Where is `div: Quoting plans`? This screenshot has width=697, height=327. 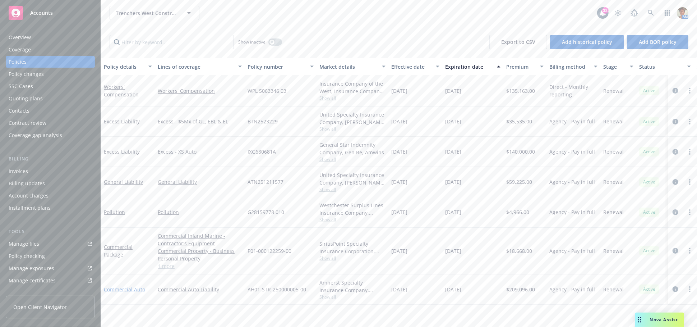
div: Quoting plans is located at coordinates (26, 98).